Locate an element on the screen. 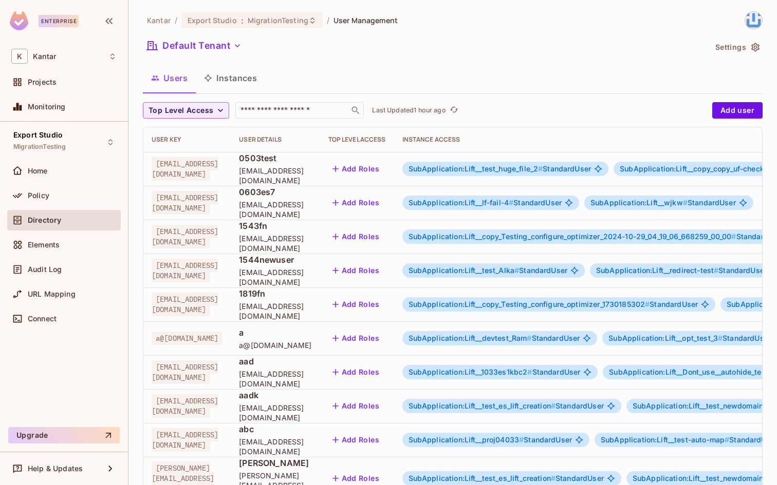 The height and width of the screenshot is (485, 777). button: refresh is located at coordinates (454, 110).